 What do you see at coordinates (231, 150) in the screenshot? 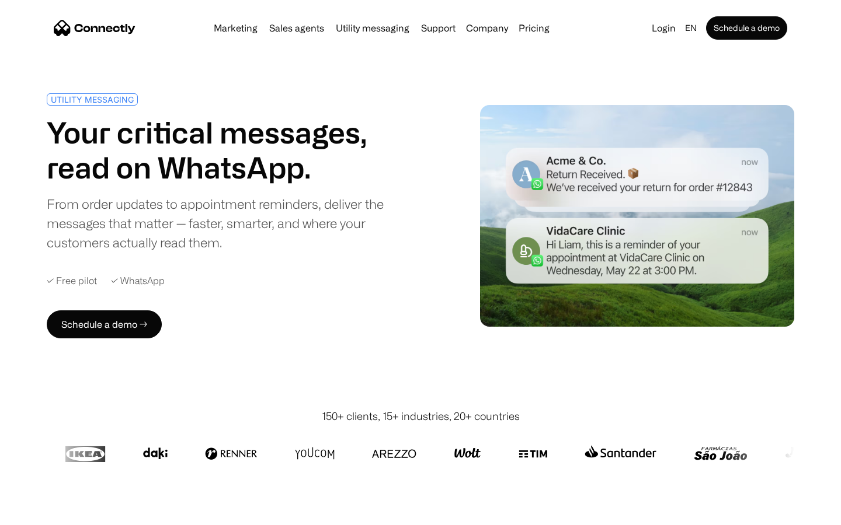
I see `h1: Your critical messages, read on WhatsApp.` at bounding box center [231, 150].